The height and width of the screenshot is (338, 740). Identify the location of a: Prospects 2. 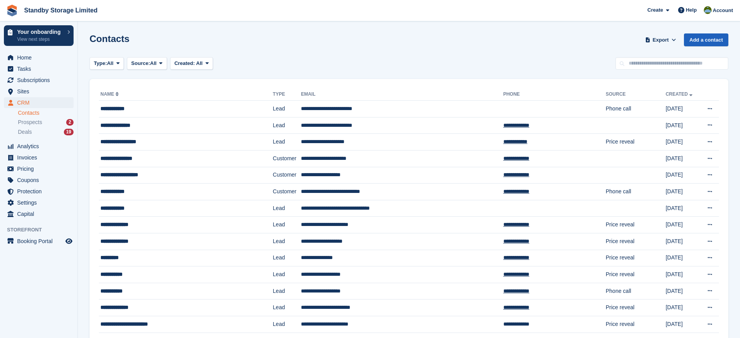
(46, 122).